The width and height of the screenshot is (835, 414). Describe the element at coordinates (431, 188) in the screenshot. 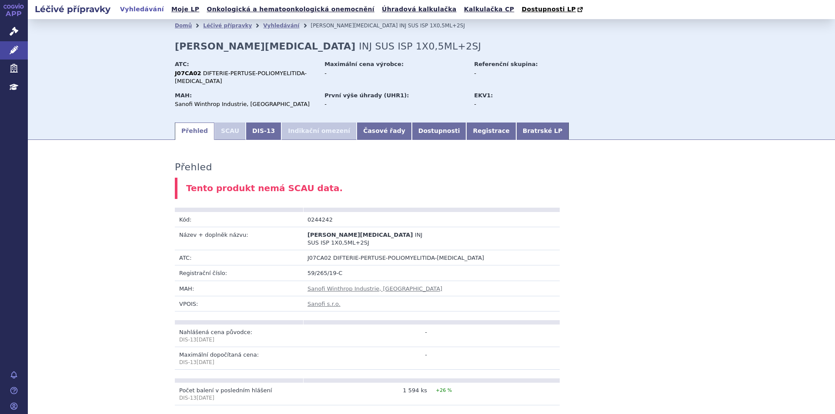

I see `div: Tento produkt nemá SCAU data.` at that location.